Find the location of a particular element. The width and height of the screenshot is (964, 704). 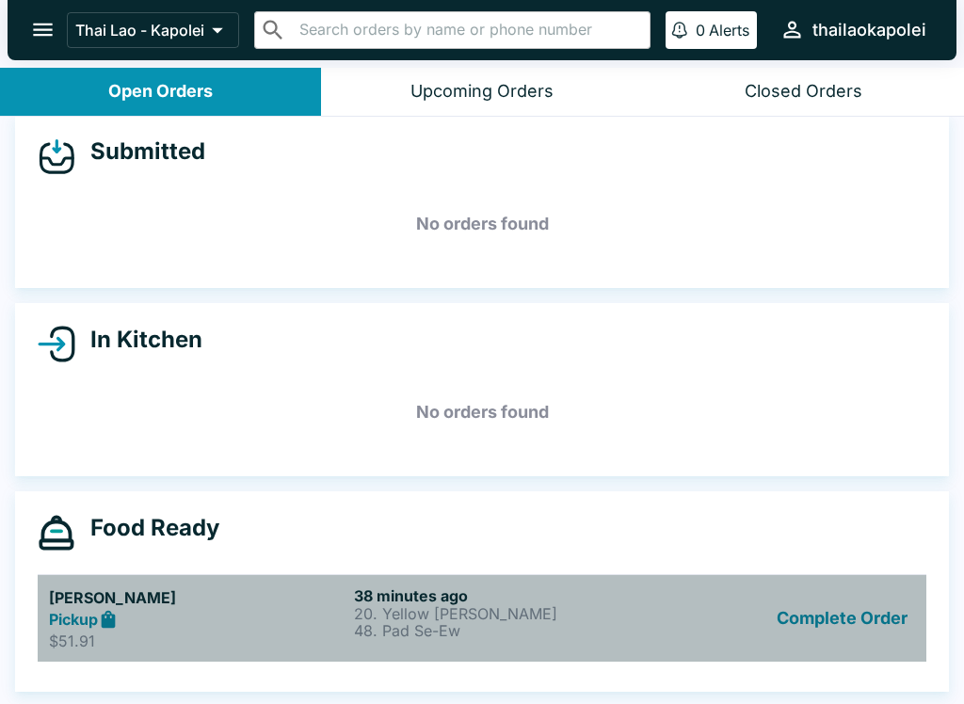

h4: Submitted is located at coordinates (140, 151).